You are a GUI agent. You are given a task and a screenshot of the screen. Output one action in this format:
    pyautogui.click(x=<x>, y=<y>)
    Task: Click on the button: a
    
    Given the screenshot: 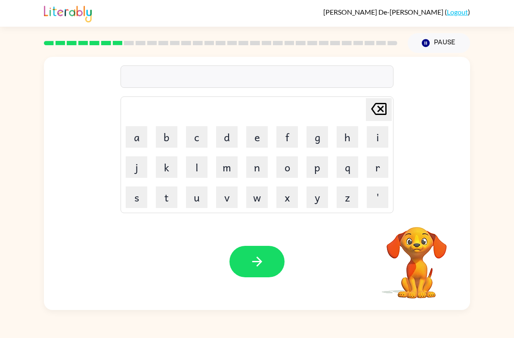 What is the action you would take?
    pyautogui.click(x=137, y=137)
    